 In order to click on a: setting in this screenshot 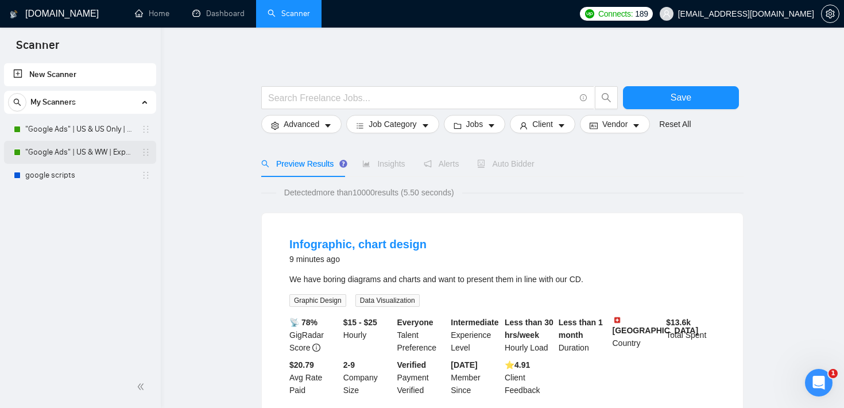, I will do `click(830, 14)`.